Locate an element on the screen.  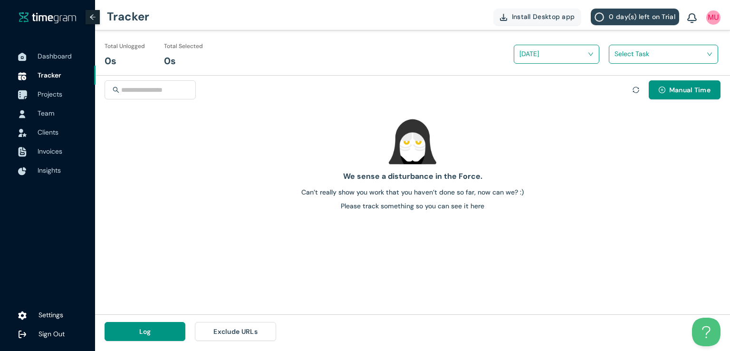
span: Team is located at coordinates (46, 113).